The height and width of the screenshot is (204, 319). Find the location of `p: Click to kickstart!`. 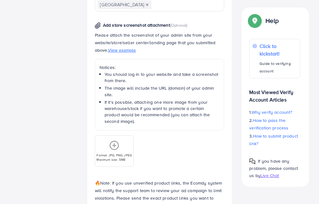

p: Click to kickstart! is located at coordinates (278, 50).